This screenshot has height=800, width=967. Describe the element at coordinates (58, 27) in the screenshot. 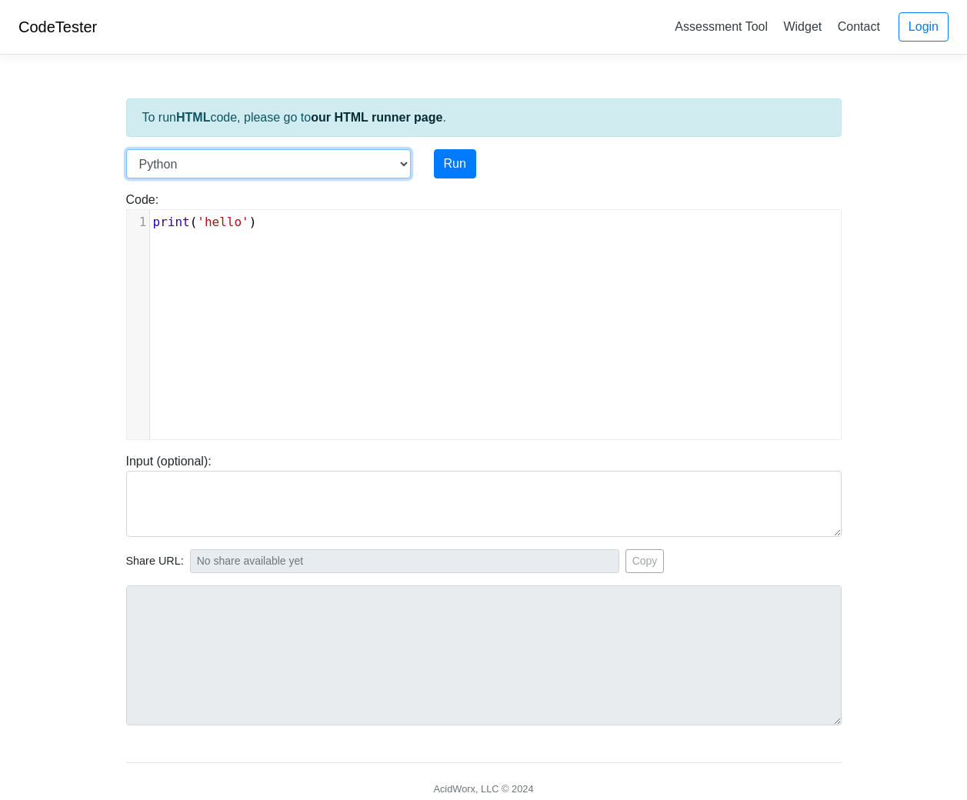

I see `a: CodeTester` at that location.